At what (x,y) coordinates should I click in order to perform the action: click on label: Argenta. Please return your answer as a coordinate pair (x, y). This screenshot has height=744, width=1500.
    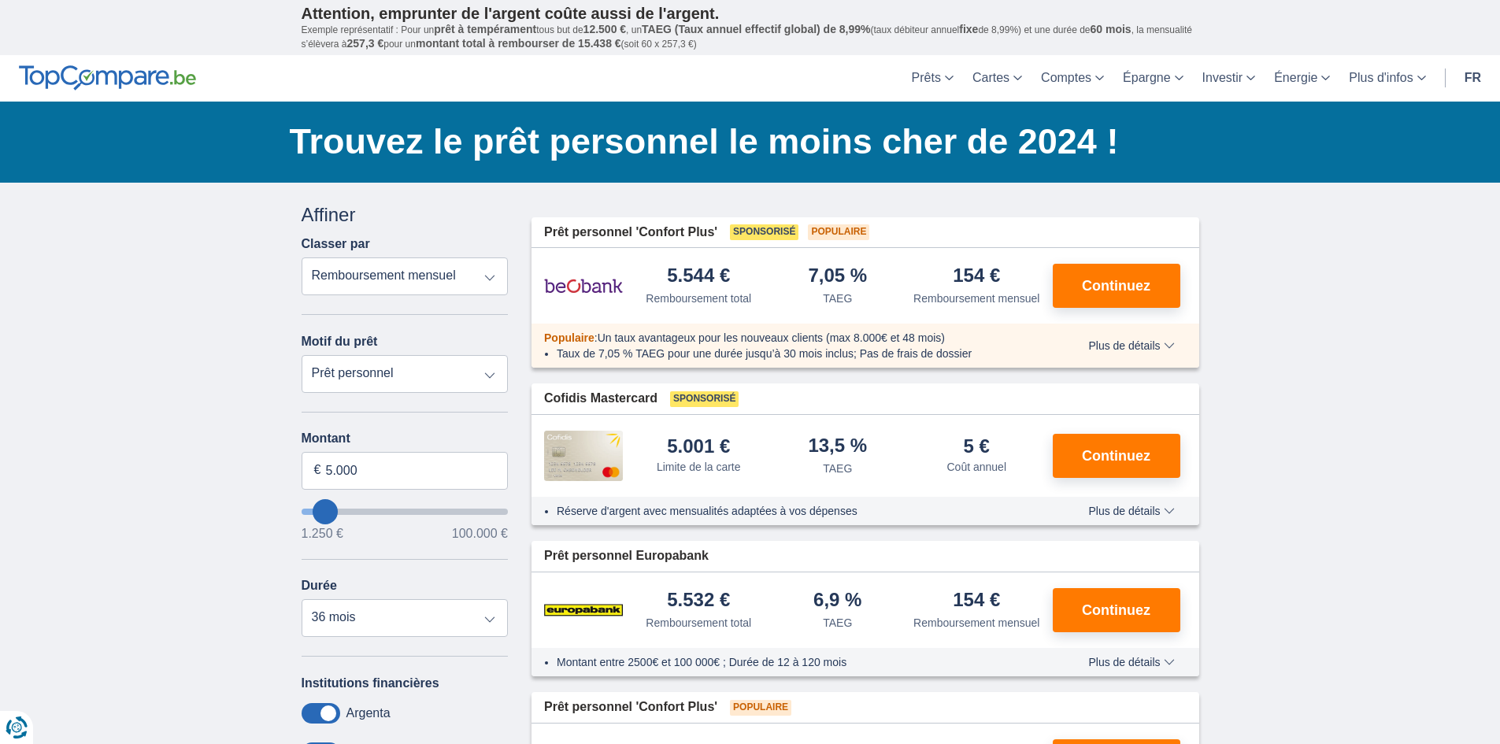
    Looking at the image, I should click on (369, 714).